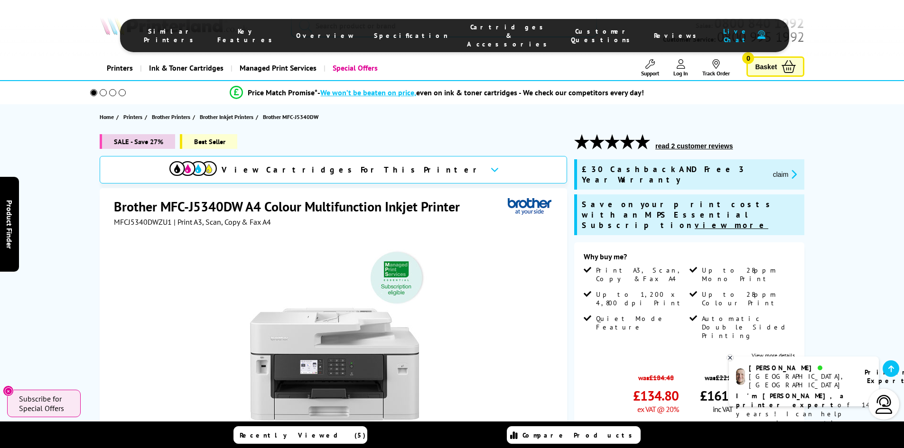 The width and height of the screenshot is (904, 448). Describe the element at coordinates (747, 327) in the screenshot. I see `span: Automatic Double Sided Printing` at that location.